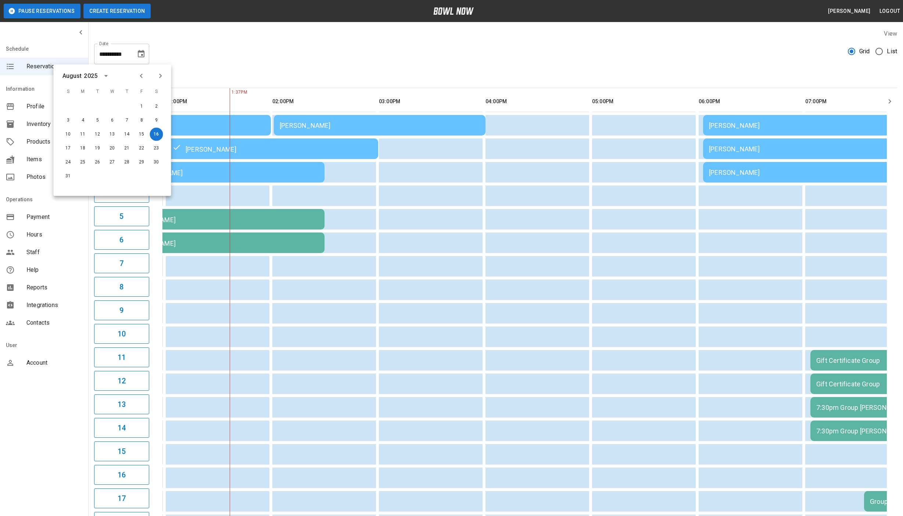 Image resolution: width=903 pixels, height=516 pixels. What do you see at coordinates (122, 381) in the screenshot?
I see `h6: 12` at bounding box center [122, 381].